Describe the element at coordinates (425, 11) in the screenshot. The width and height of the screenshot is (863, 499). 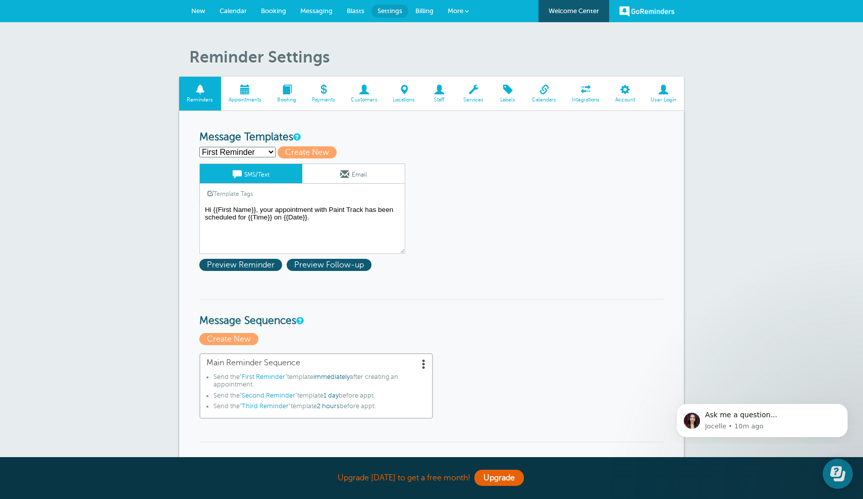
I see `span: Billing` at that location.